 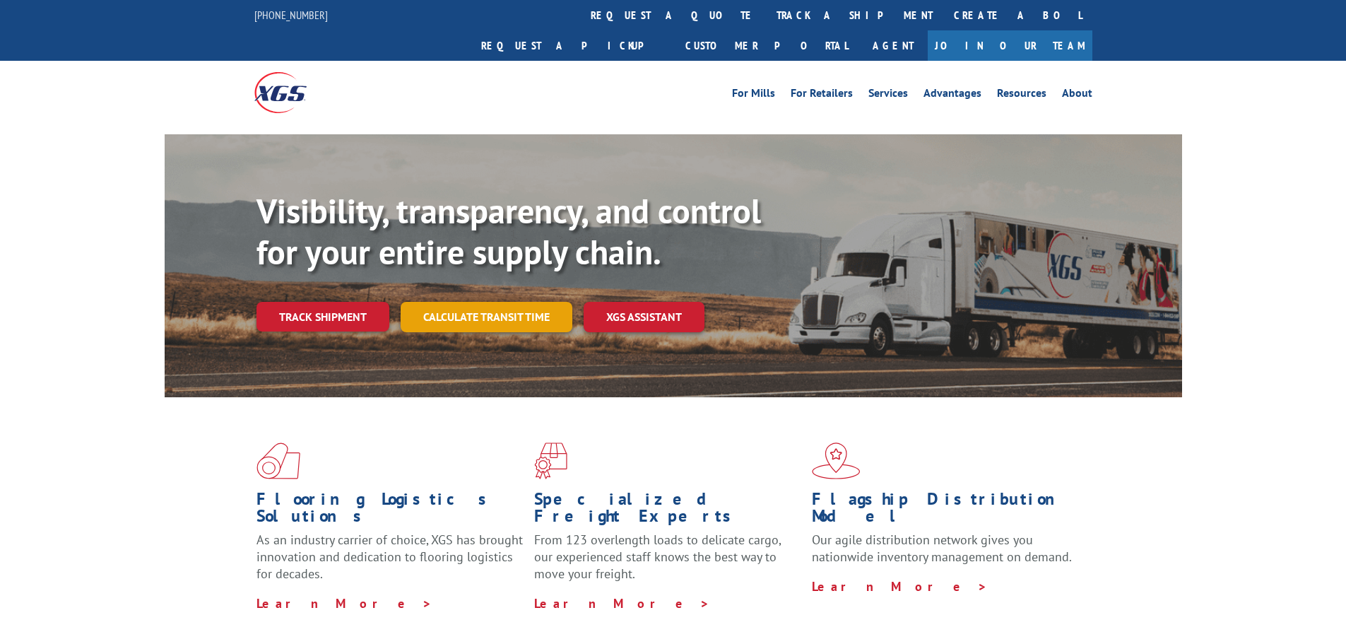 What do you see at coordinates (390, 511) in the screenshot?
I see `h1: Flooring Logistics Solutions` at bounding box center [390, 511].